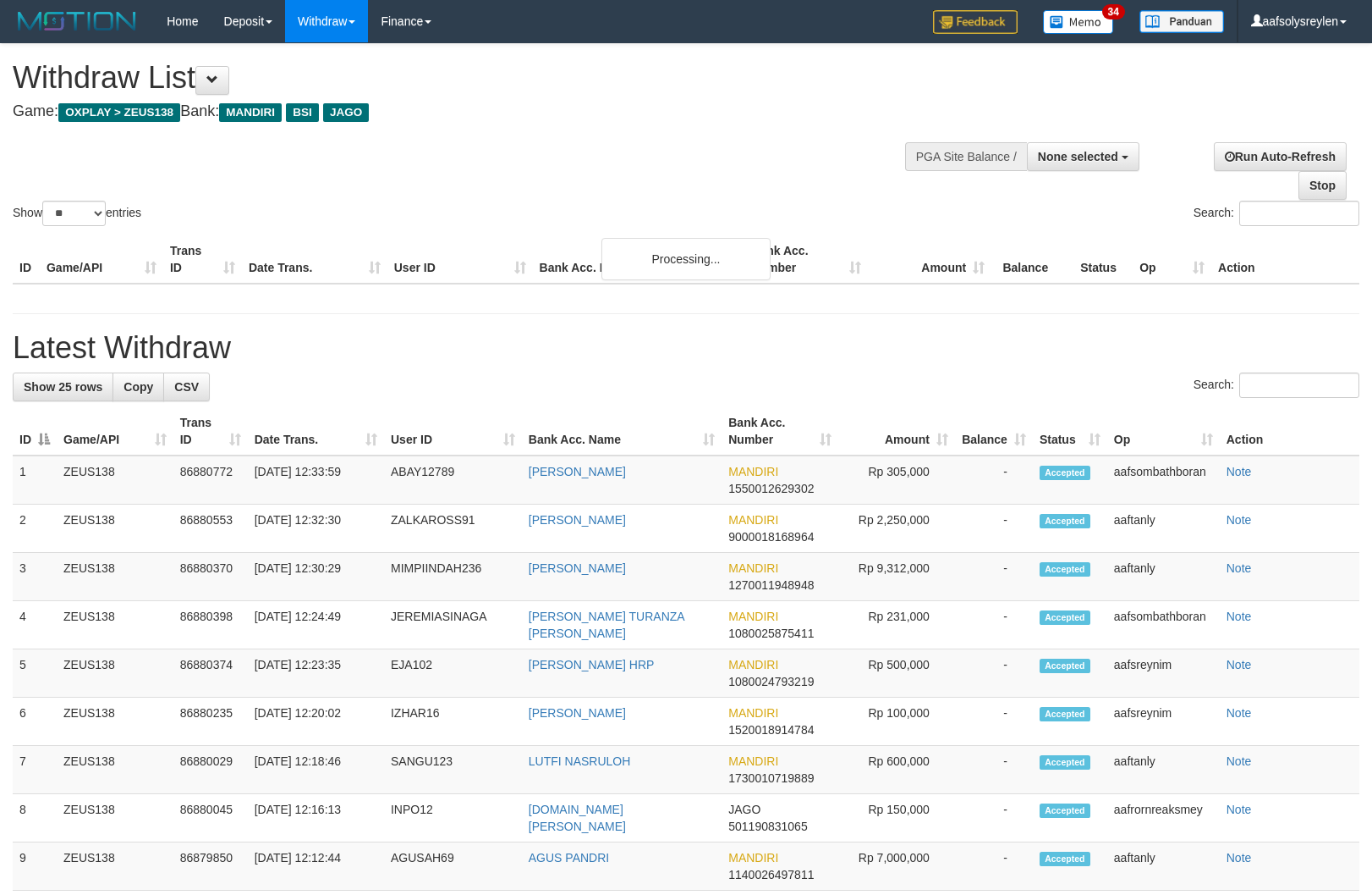 This screenshot has width=1372, height=895. Describe the element at coordinates (211, 866) in the screenshot. I see `td: 86879850` at that location.